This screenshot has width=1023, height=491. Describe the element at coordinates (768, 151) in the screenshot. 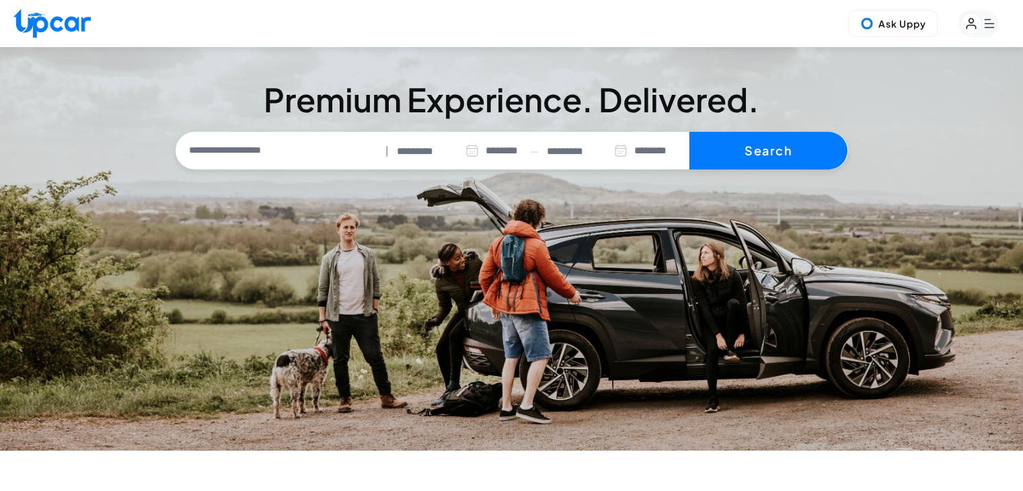

I see `button: Search` at that location.